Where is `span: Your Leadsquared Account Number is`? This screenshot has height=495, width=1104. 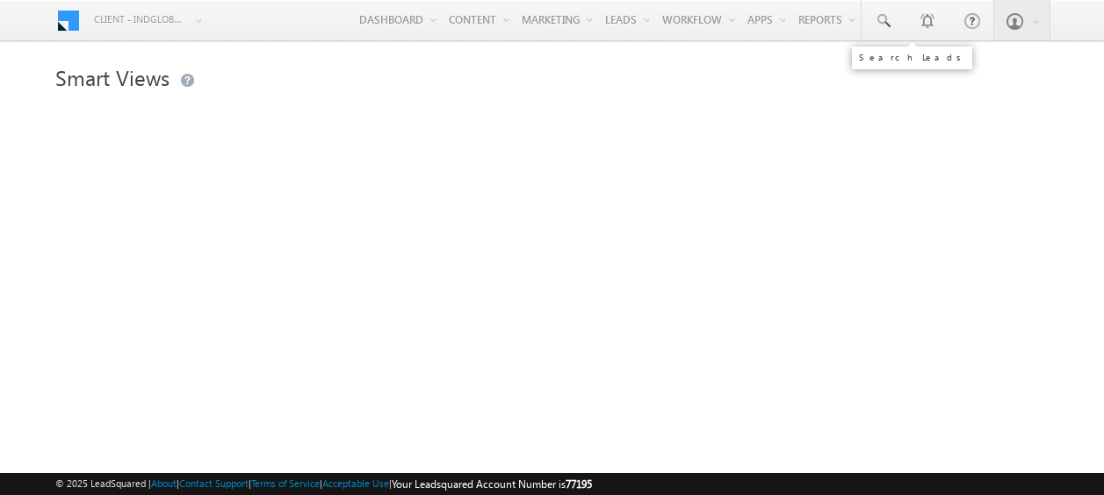
span: Your Leadsquared Account Number is is located at coordinates (492, 484).